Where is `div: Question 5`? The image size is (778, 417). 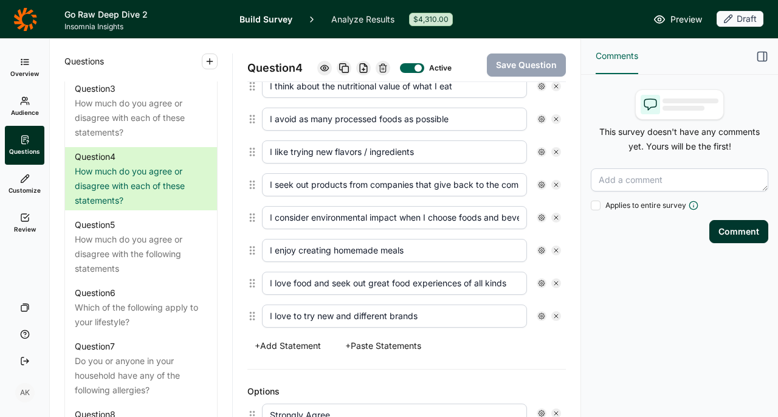
div: Question 5 is located at coordinates (95, 225).